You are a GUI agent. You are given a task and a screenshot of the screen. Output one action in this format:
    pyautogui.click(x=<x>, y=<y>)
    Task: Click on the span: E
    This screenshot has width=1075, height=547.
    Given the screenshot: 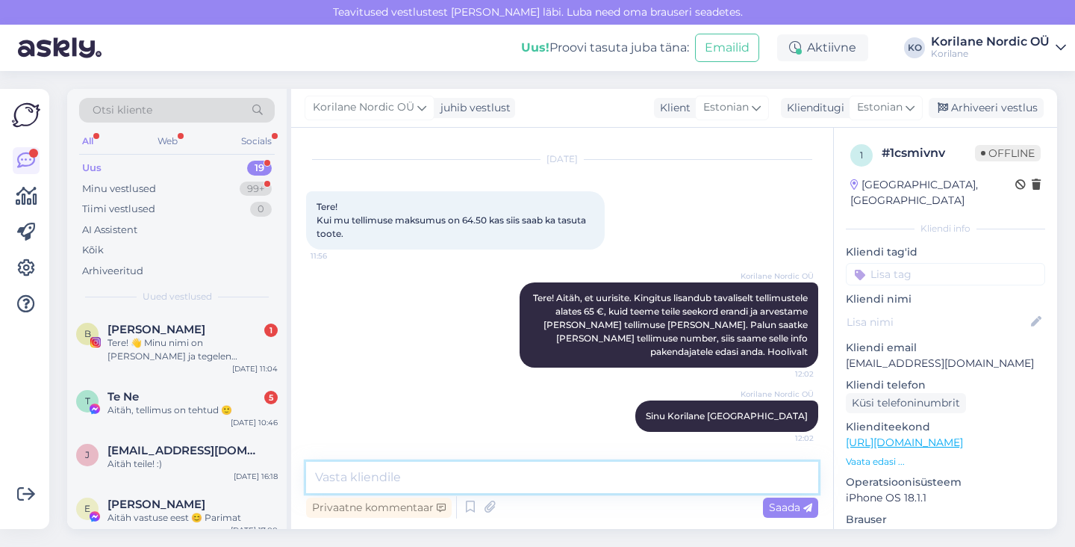 What is the action you would take?
    pyautogui.click(x=87, y=508)
    